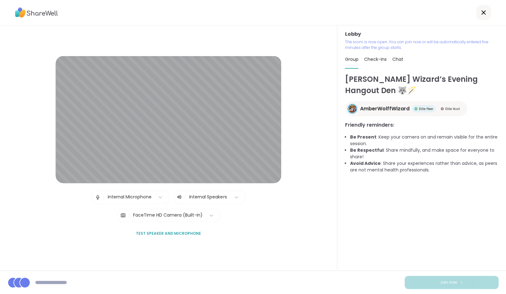 The height and width of the screenshot is (294, 506). Describe the element at coordinates (168, 215) in the screenshot. I see `div: FaceTime HD Camera (Built-in)` at that location.